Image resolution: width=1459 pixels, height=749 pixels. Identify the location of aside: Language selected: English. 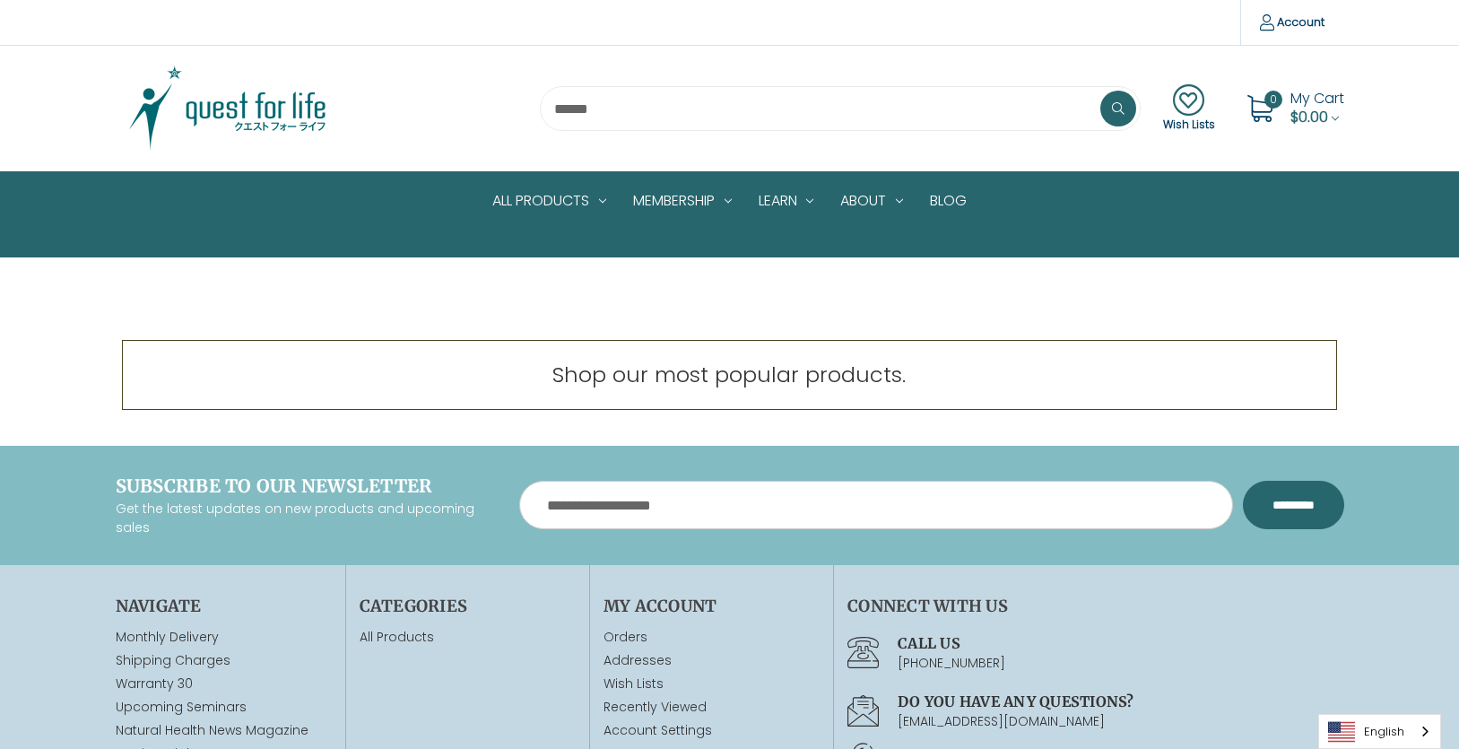
(1379, 731).